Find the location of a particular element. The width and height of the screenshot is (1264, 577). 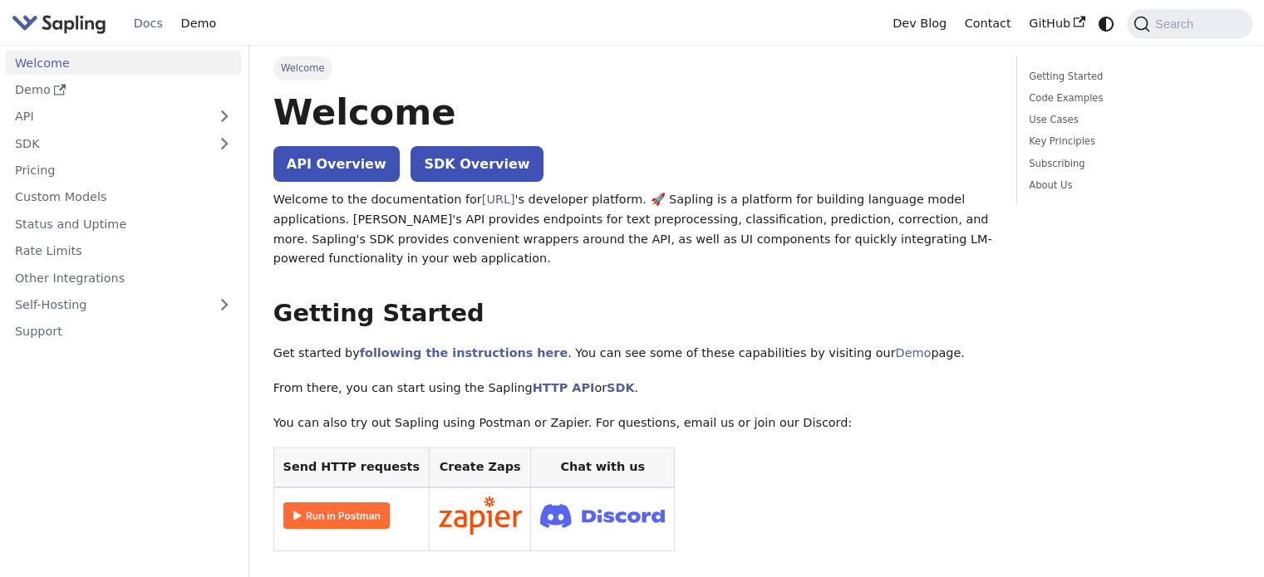

h1: Welcome is located at coordinates (632, 112).